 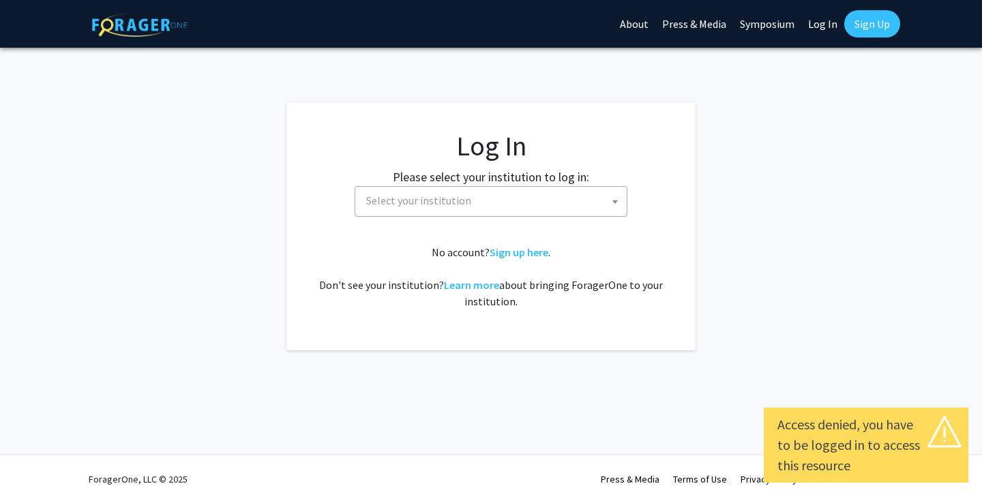 I want to click on h1: Log In, so click(x=491, y=146).